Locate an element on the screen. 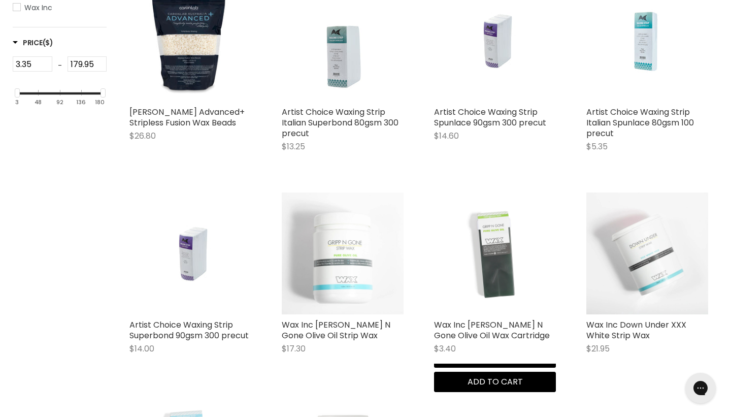  span: Wax Inc is located at coordinates (38, 8).